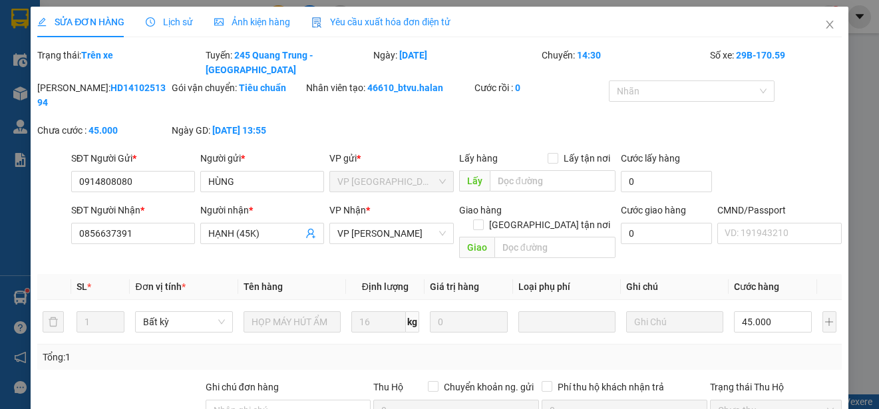  I want to click on b: Tiêu chuẩn, so click(262, 88).